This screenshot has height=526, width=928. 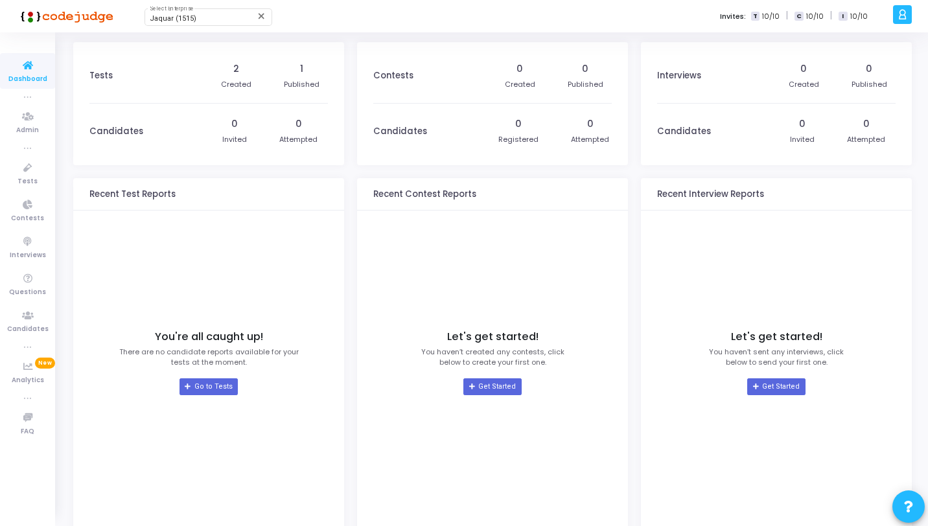 I want to click on h4: You're all caught up!, so click(x=209, y=337).